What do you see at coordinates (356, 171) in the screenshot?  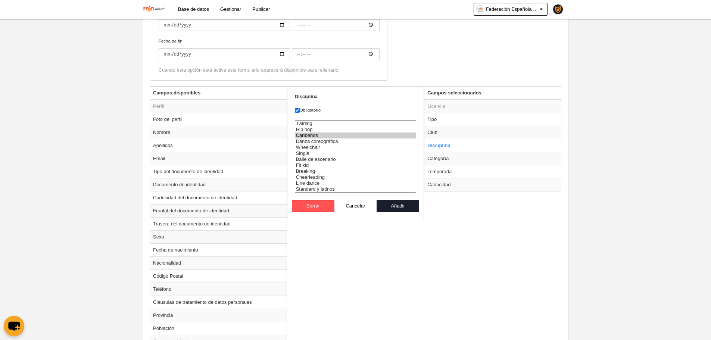 I see `option: Breaking` at bounding box center [356, 171].